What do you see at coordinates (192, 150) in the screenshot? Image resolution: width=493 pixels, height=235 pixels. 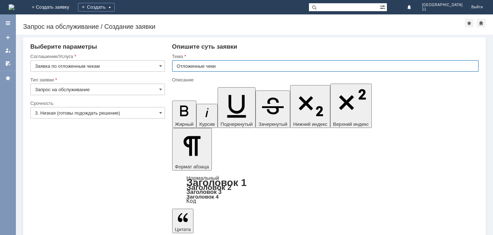 I see `button: Формат абзаца` at bounding box center [192, 150].